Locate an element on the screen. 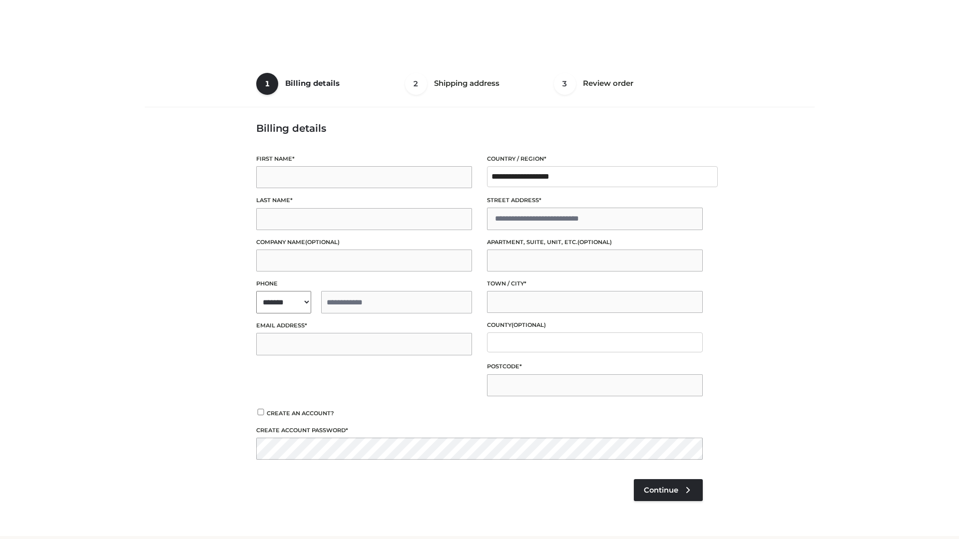 Image resolution: width=959 pixels, height=539 pixels. span: Review order is located at coordinates (608, 83).